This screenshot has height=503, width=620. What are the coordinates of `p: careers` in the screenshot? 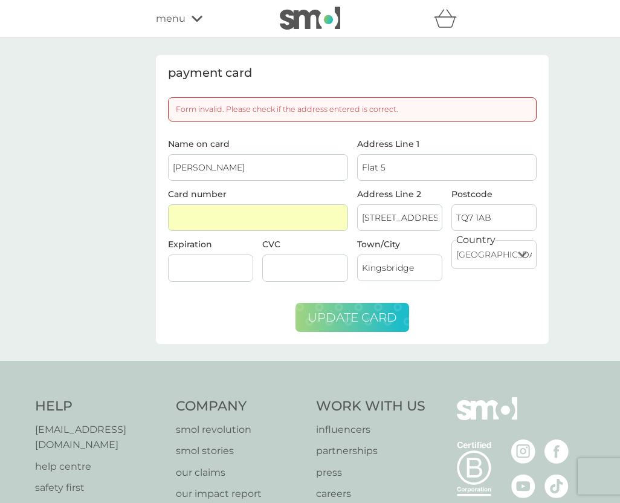 It's located at (370, 494).